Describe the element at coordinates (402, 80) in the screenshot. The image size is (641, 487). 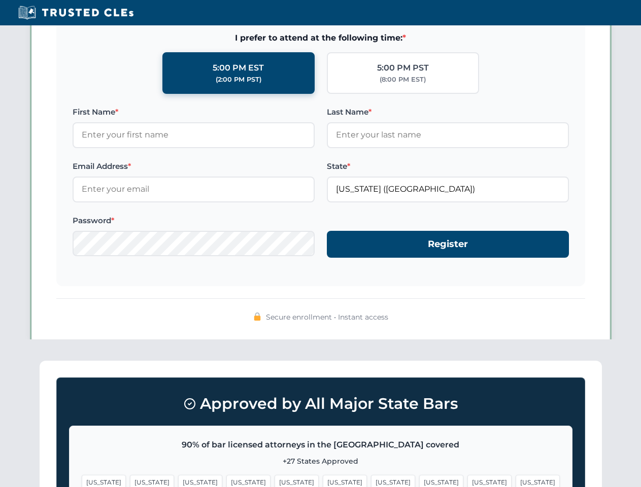
I see `div: (8:00 PM EST)` at that location.